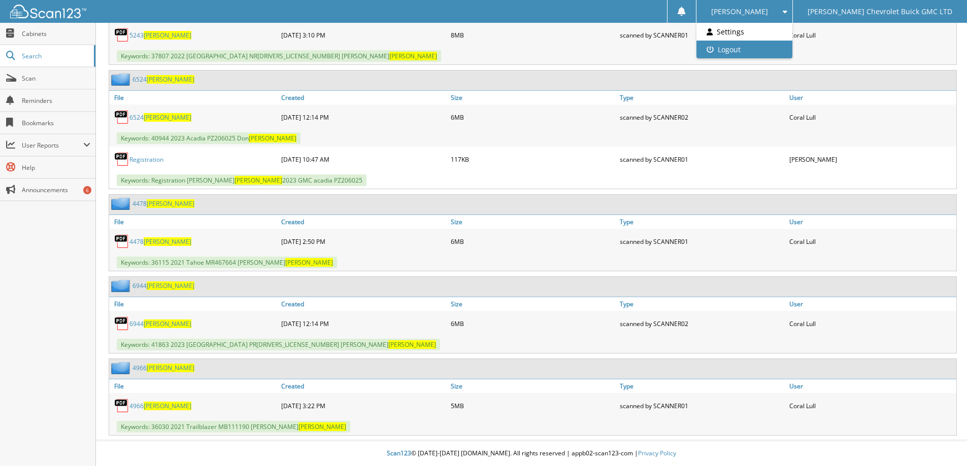  Describe the element at coordinates (52, 145) in the screenshot. I see `span: User Reports` at that location.